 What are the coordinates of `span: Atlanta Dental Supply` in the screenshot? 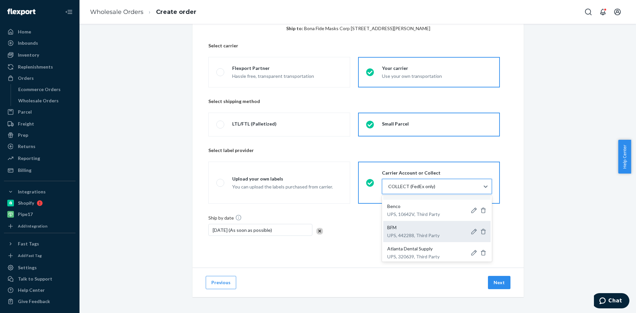 It's located at (410, 249).